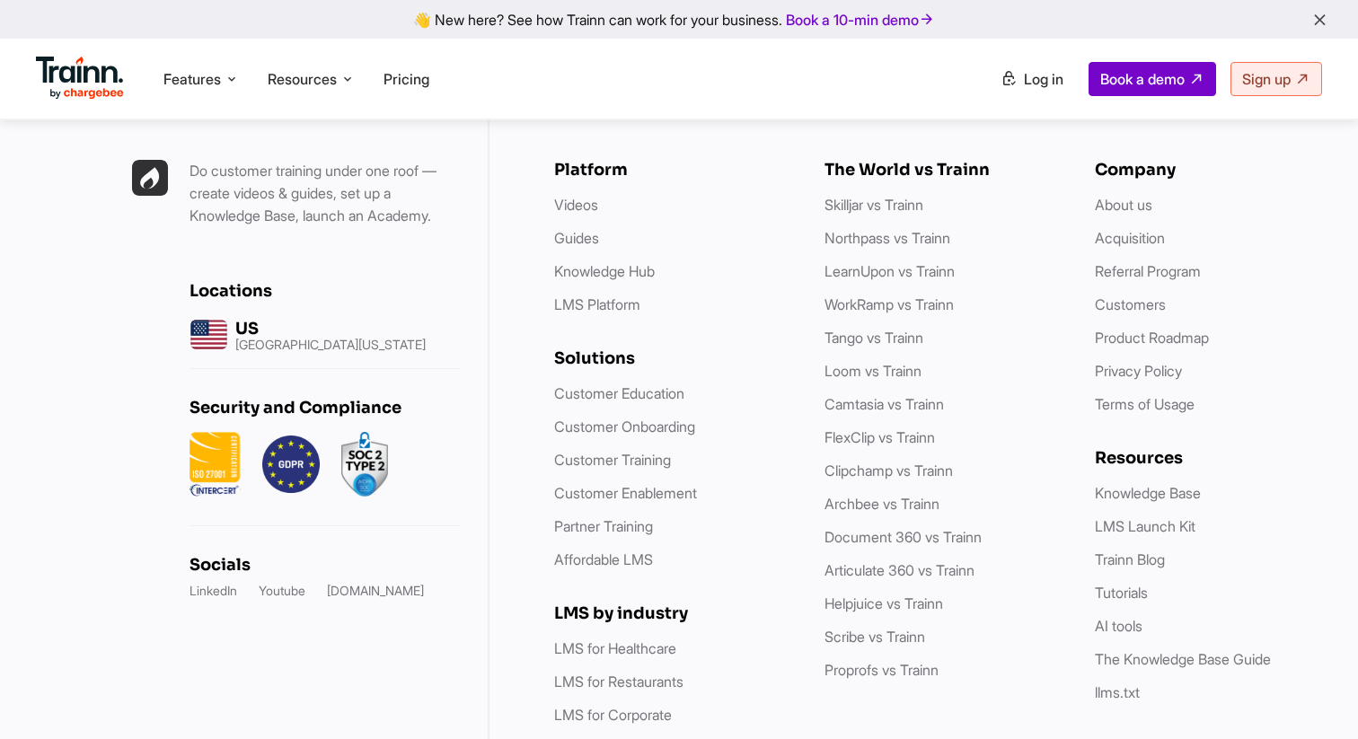  What do you see at coordinates (888, 470) in the screenshot?
I see `a: Clipchamp vs Trainn` at bounding box center [888, 470].